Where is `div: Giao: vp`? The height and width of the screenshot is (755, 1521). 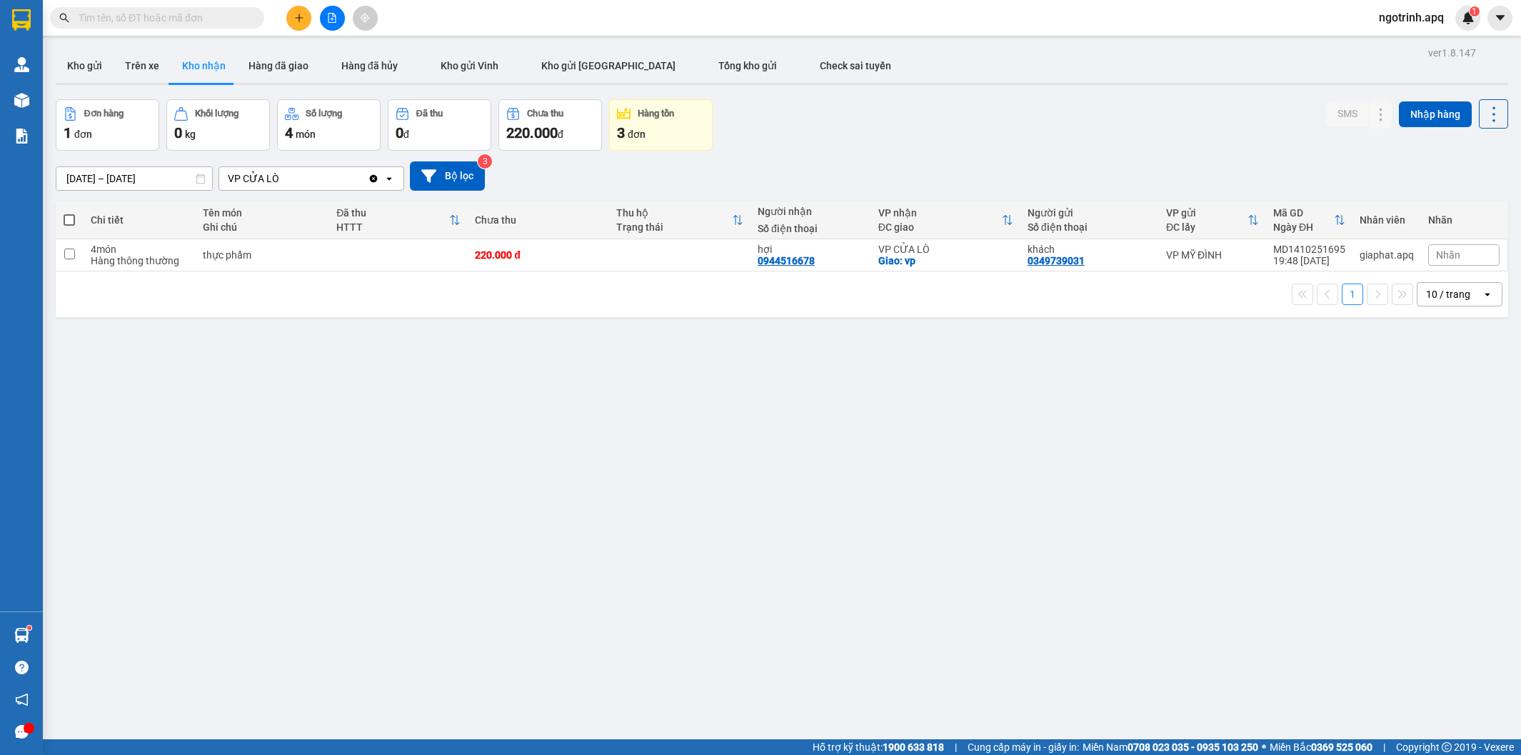
div: Giao: vp is located at coordinates (946, 261).